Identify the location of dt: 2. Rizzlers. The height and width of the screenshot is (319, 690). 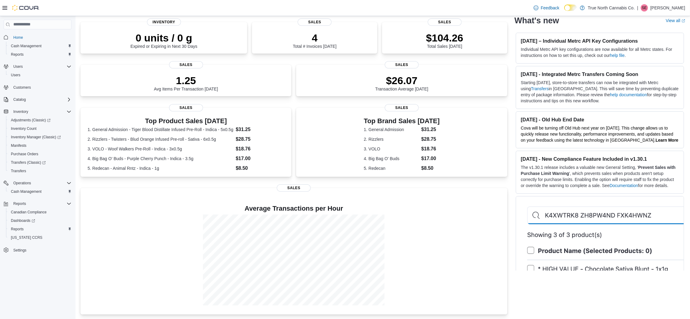
(391, 139).